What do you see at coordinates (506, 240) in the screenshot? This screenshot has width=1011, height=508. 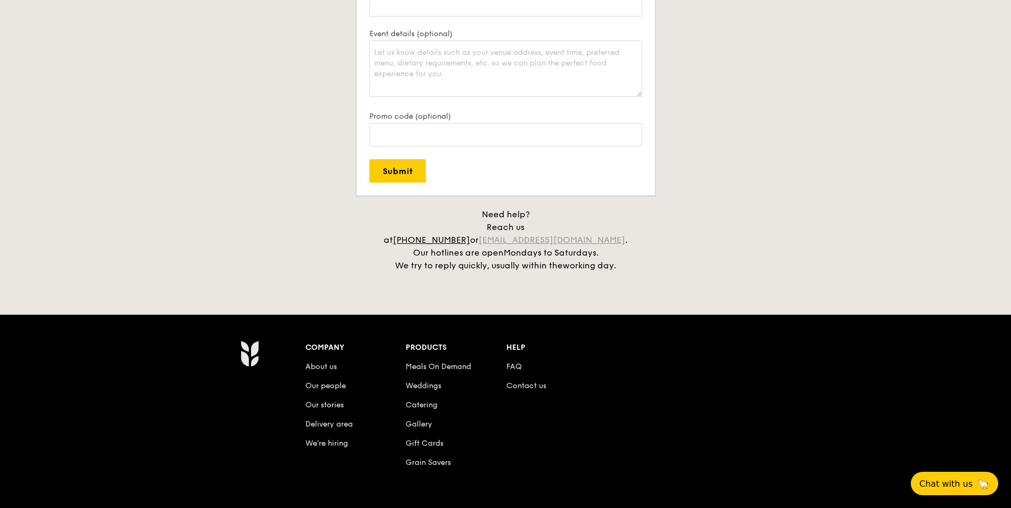 I see `div: Need help? Reach us at or . Our hotlines are open We try to reply quickly, usually within the` at bounding box center [506, 240].